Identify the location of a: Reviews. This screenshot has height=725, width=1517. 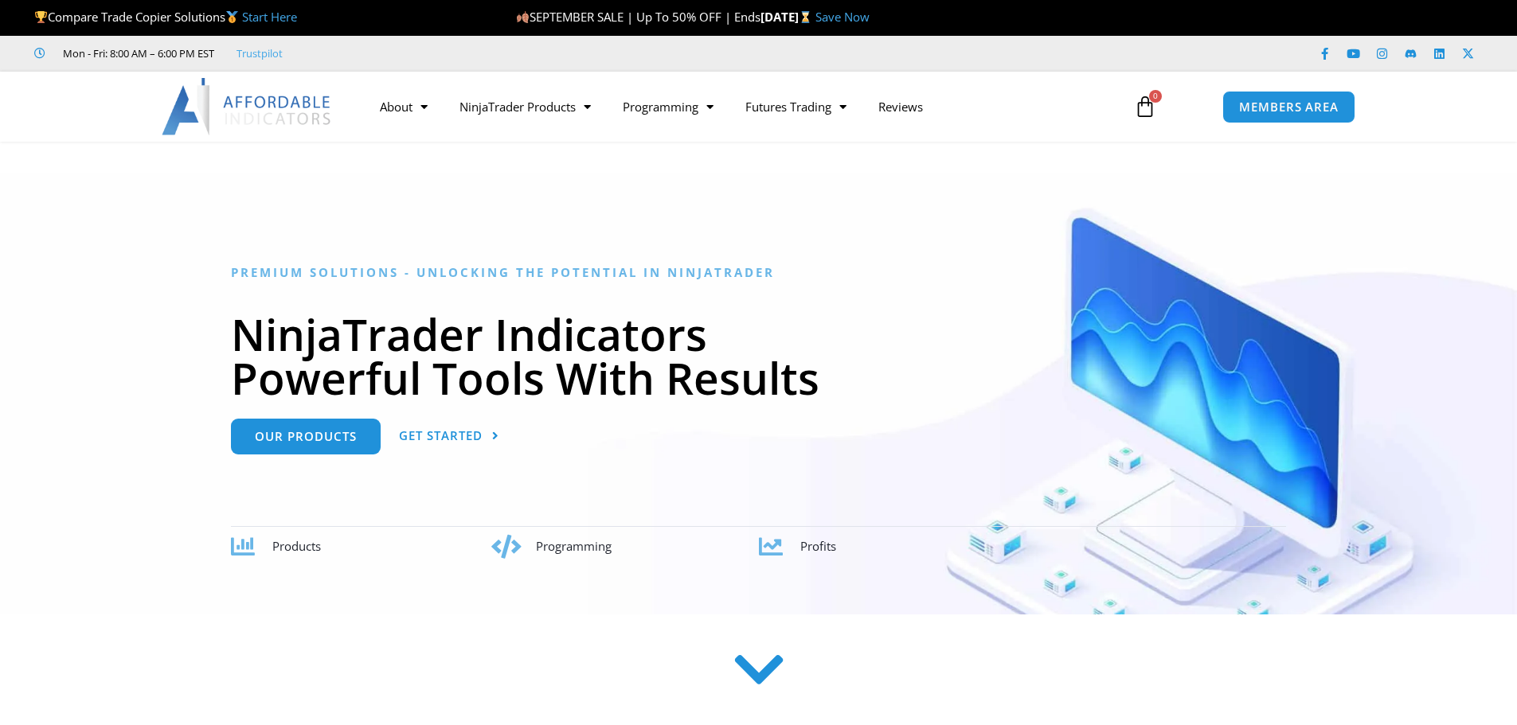
(901, 107).